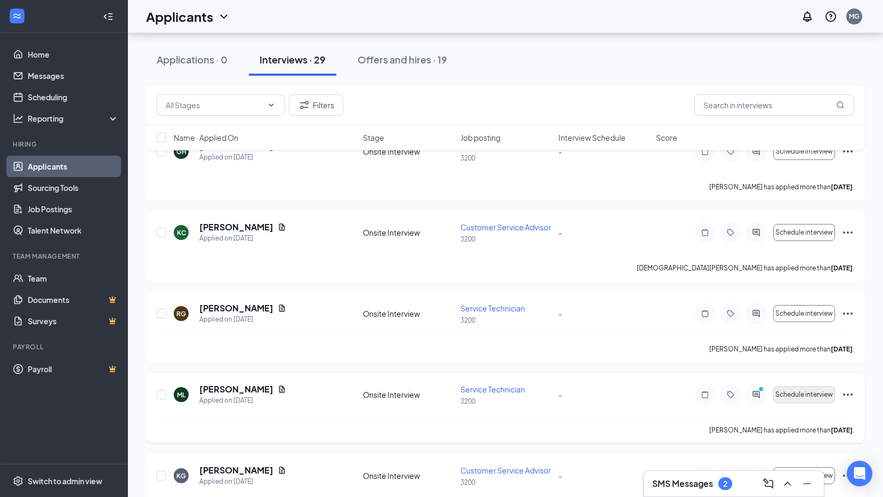 The image size is (883, 497). I want to click on input: Search in interviews, so click(775, 105).